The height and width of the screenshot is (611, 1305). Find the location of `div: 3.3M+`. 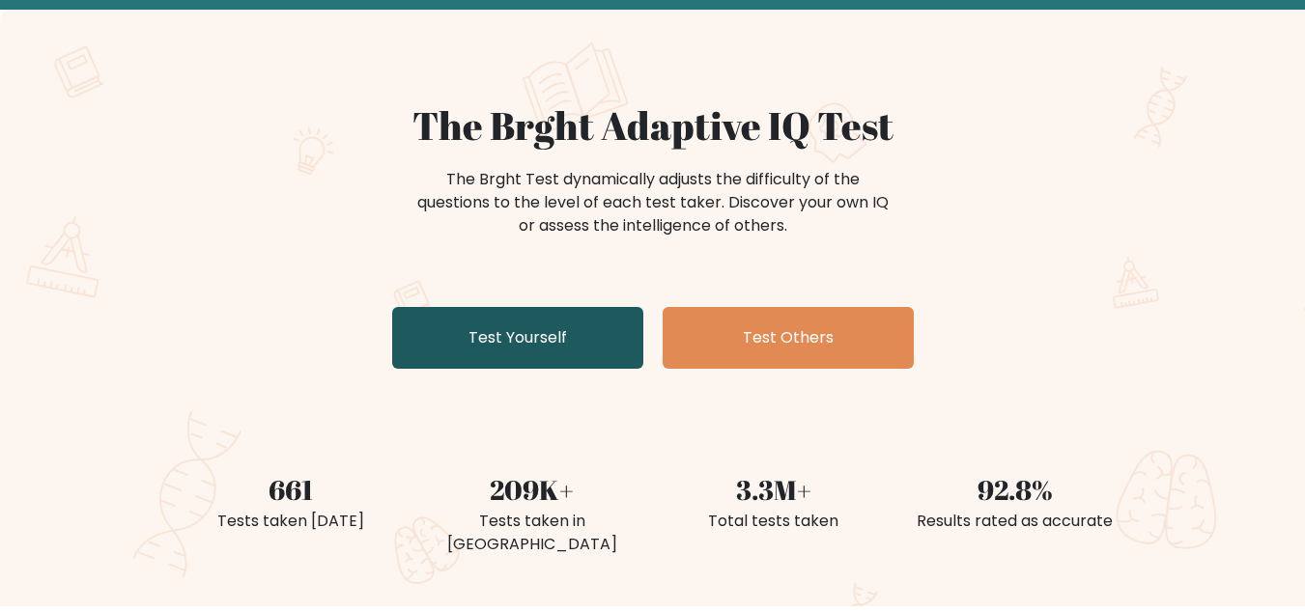

div: 3.3M+ is located at coordinates (774, 490).